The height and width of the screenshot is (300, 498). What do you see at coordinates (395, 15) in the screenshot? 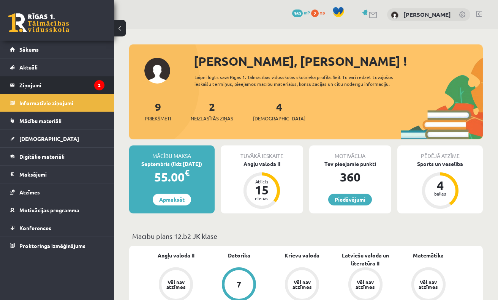
I see `img: Sigita Onufrijeva` at bounding box center [395, 15].